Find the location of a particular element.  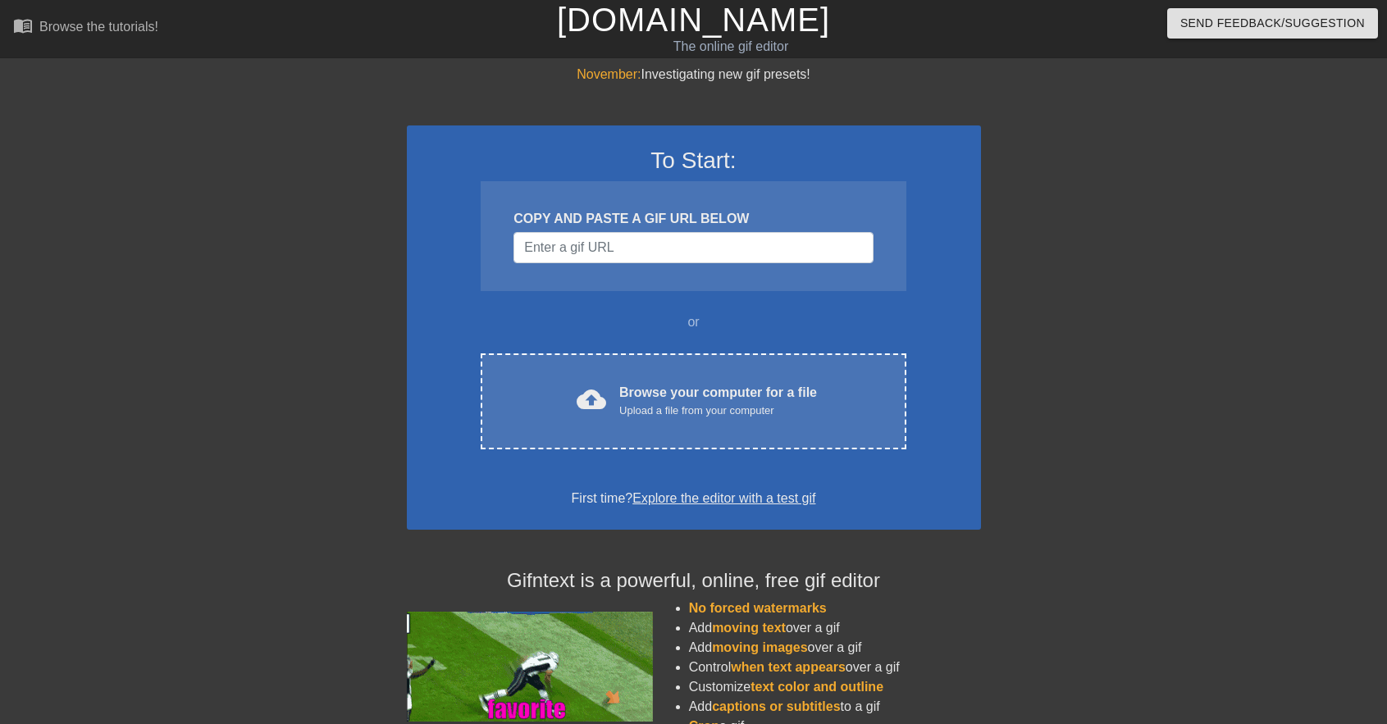

span: cloud_upload is located at coordinates (592, 400).